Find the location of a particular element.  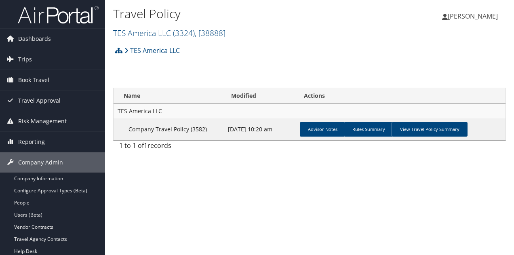

td: Company Travel Policy (3582) is located at coordinates (168, 129).